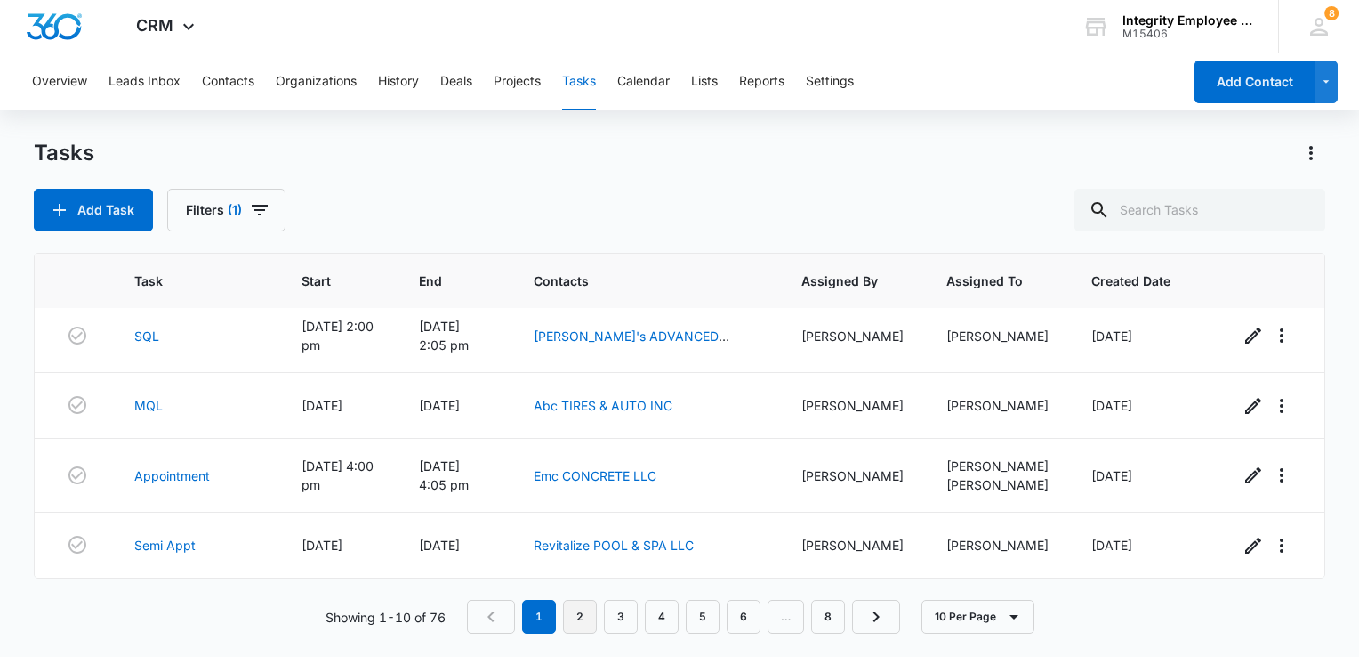  What do you see at coordinates (93, 210) in the screenshot?
I see `button: Add Task` at bounding box center [93, 210].